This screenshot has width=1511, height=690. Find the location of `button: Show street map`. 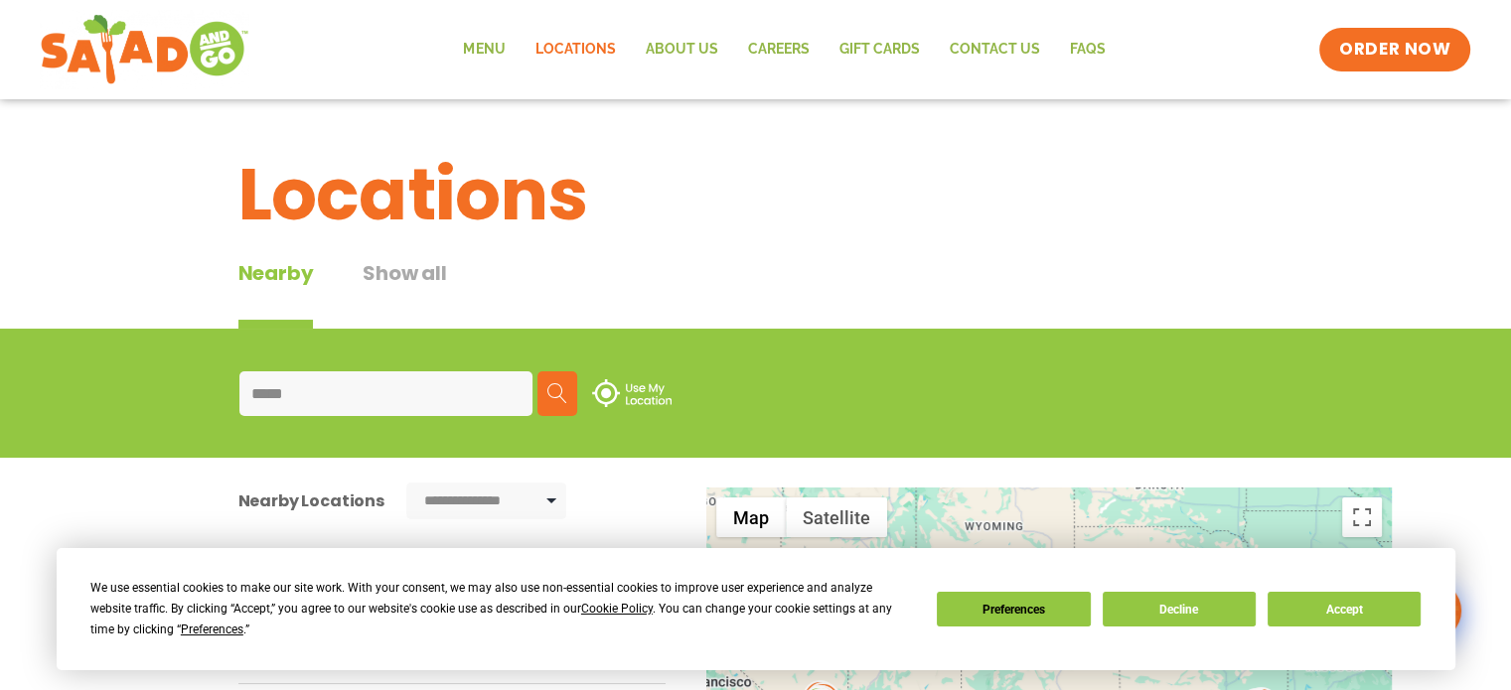

button: Show street map is located at coordinates (751, 518).